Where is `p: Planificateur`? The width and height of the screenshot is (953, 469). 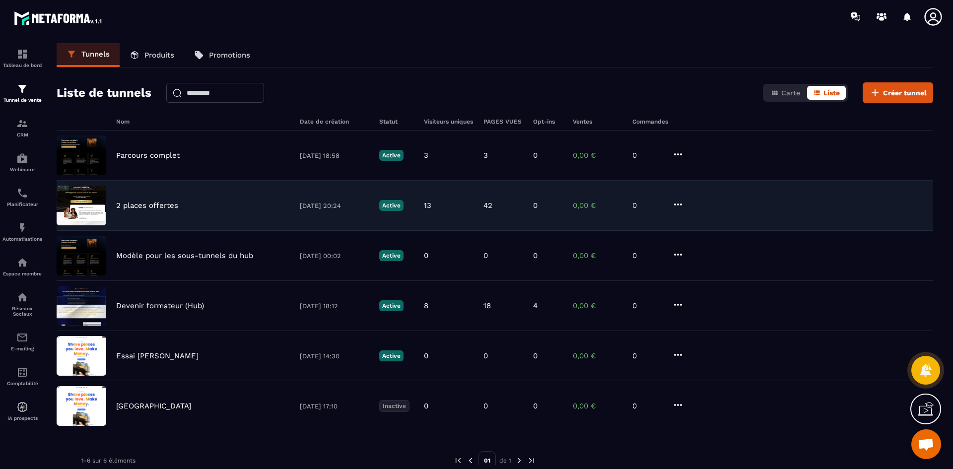 p: Planificateur is located at coordinates (22, 204).